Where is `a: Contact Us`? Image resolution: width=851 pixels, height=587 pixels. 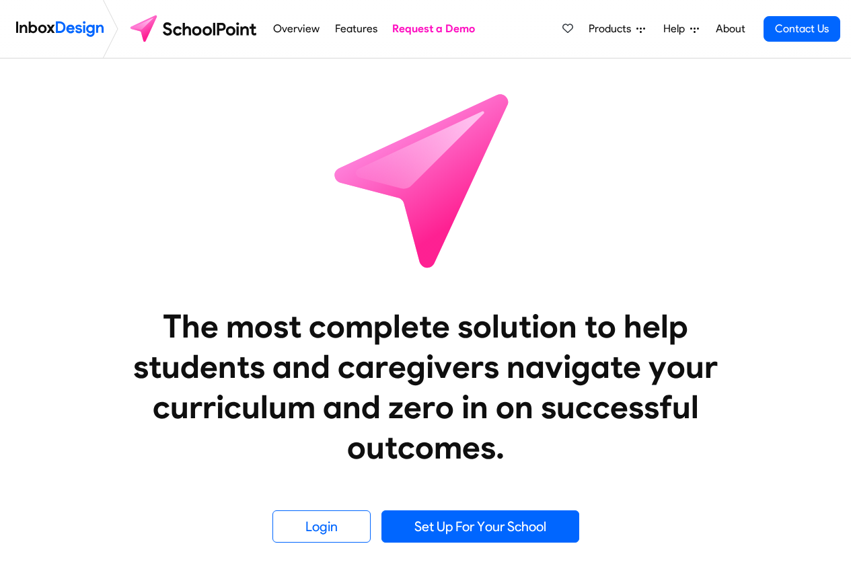
a: Contact Us is located at coordinates (802, 29).